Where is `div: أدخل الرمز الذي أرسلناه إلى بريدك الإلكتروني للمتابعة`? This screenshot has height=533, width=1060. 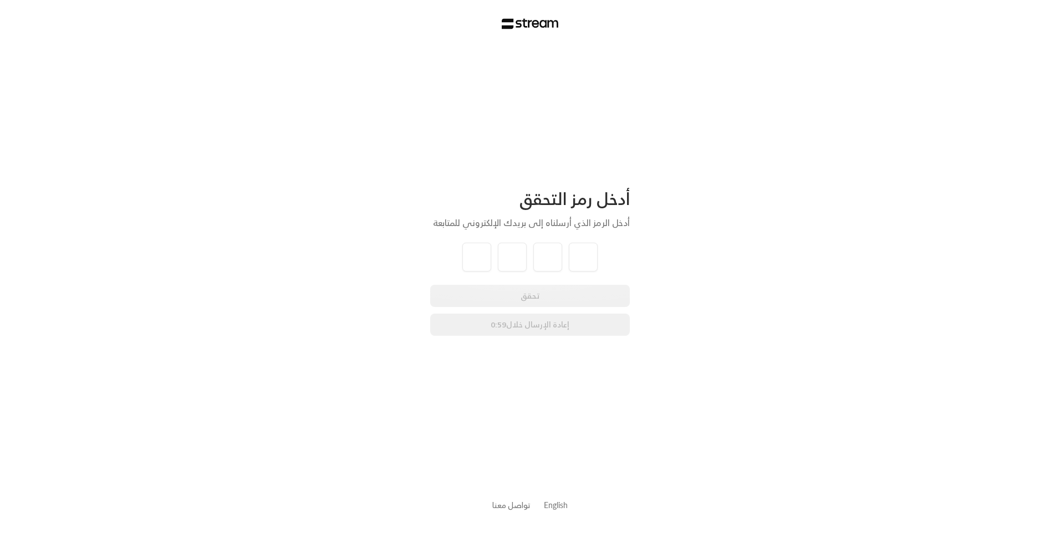
div: أدخل الرمز الذي أرسلناه إلى بريدك الإلكتروني للمتابعة is located at coordinates (530, 223).